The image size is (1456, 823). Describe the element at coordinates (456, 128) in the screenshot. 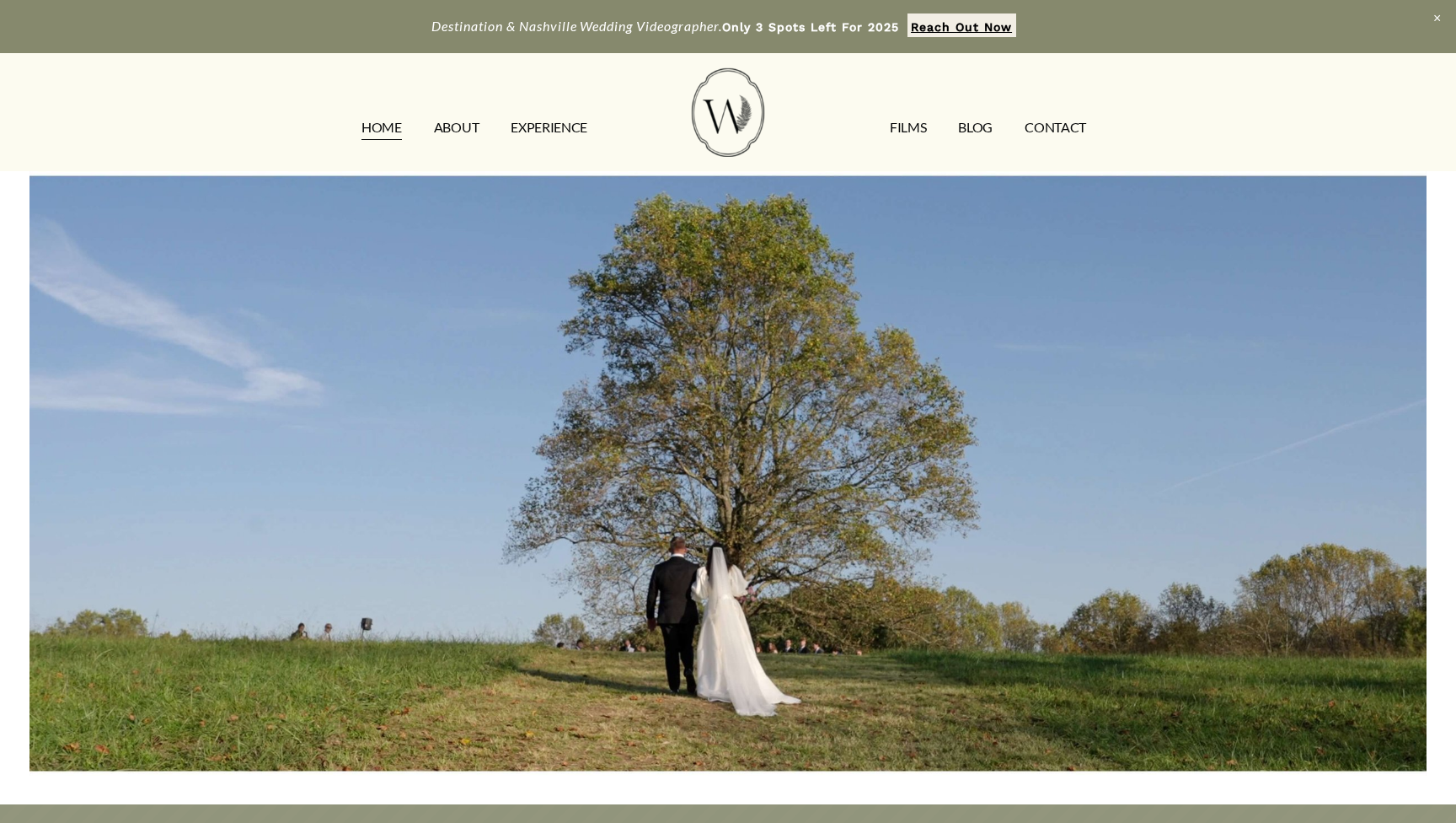

I see `a: ABOUT` at that location.